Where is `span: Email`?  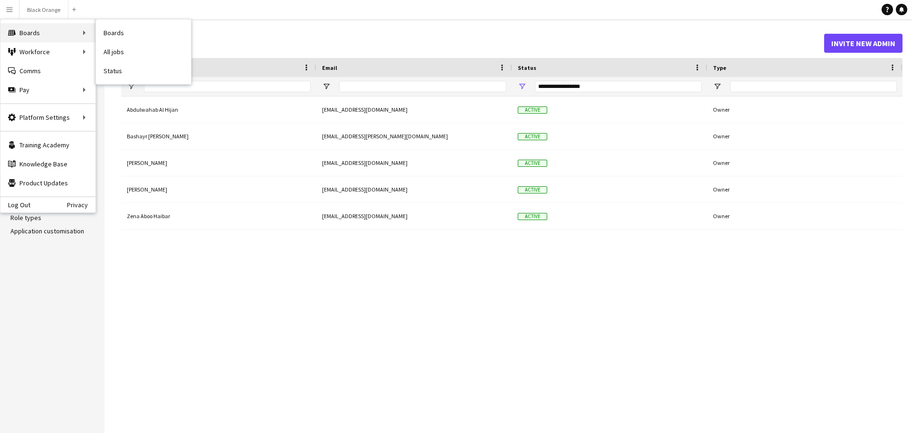
span: Email is located at coordinates (330, 67).